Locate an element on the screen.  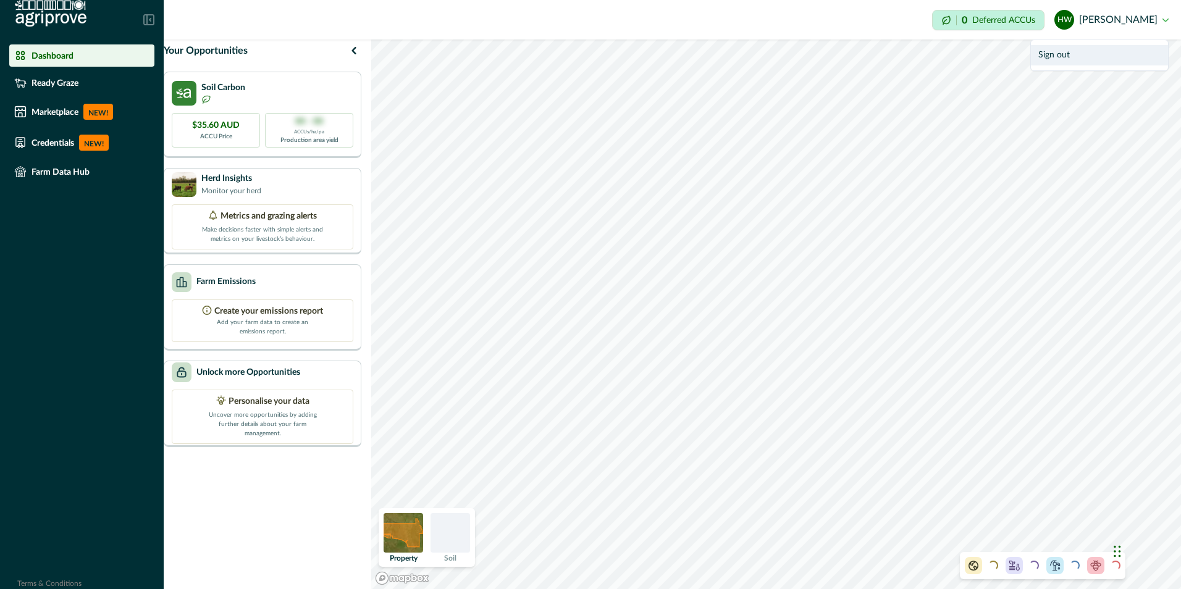
p: Monitor your herd is located at coordinates (231, 191).